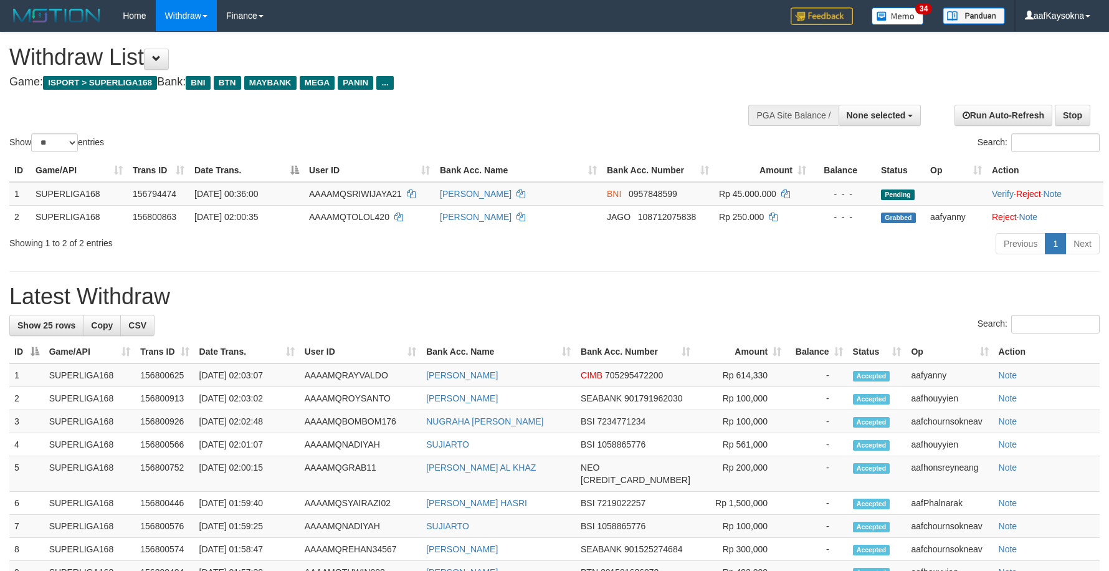 The image size is (1109, 571). What do you see at coordinates (360, 421) in the screenshot?
I see `td: AAAAMQBOMBOM176` at bounding box center [360, 421].